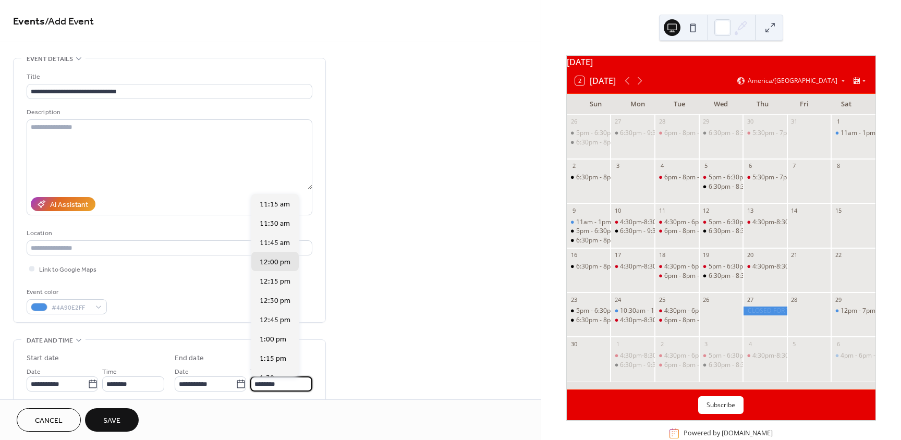 The height and width of the screenshot is (440, 901). Describe the element at coordinates (846, 104) in the screenshot. I see `div: Sat` at that location.